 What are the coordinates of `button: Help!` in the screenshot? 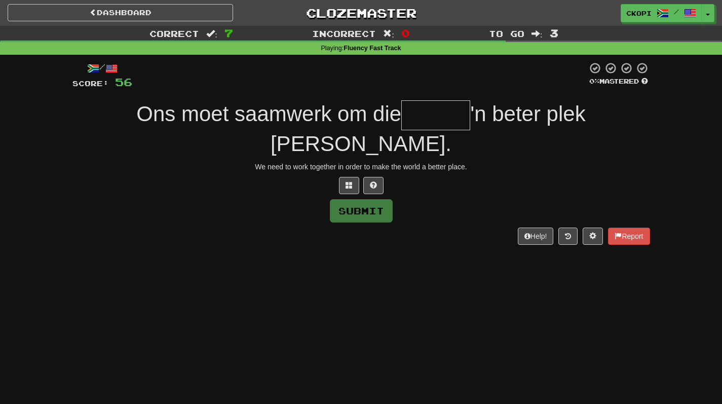 It's located at (535, 236).